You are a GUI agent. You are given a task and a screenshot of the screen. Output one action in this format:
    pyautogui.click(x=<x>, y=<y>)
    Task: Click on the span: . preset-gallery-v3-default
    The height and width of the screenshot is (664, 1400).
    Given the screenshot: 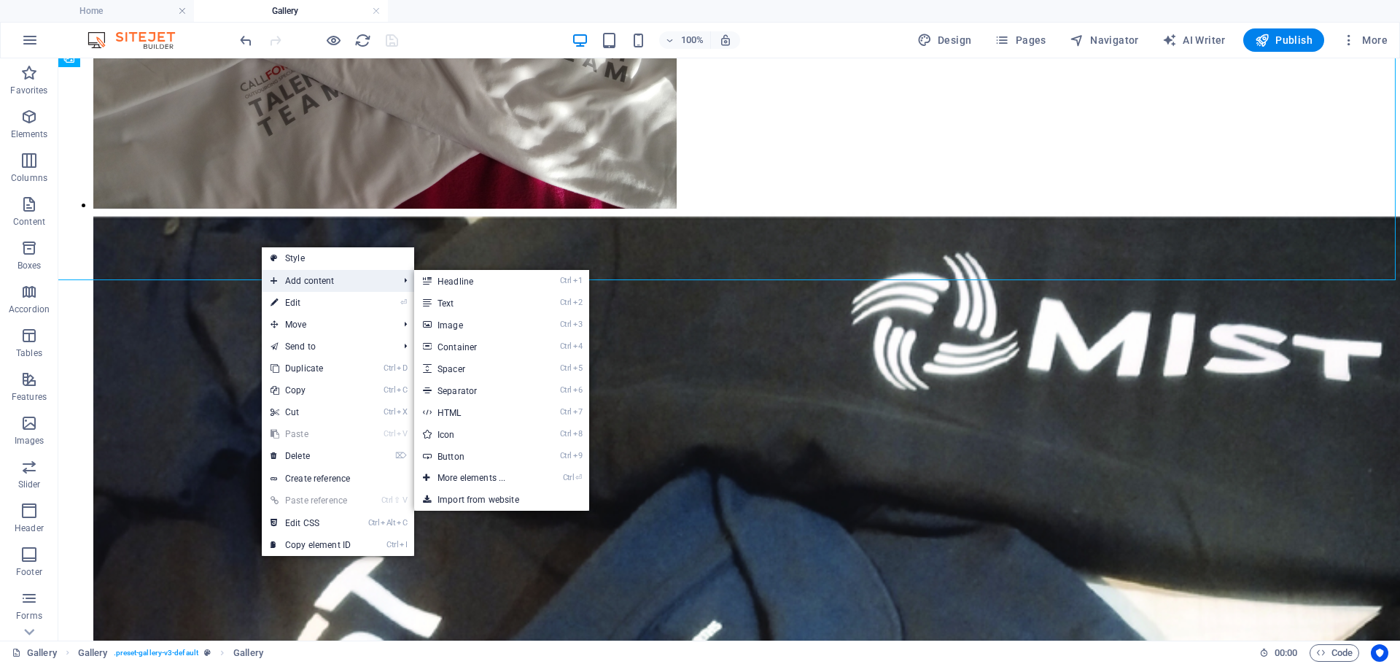 What is the action you would take?
    pyautogui.click(x=156, y=653)
    